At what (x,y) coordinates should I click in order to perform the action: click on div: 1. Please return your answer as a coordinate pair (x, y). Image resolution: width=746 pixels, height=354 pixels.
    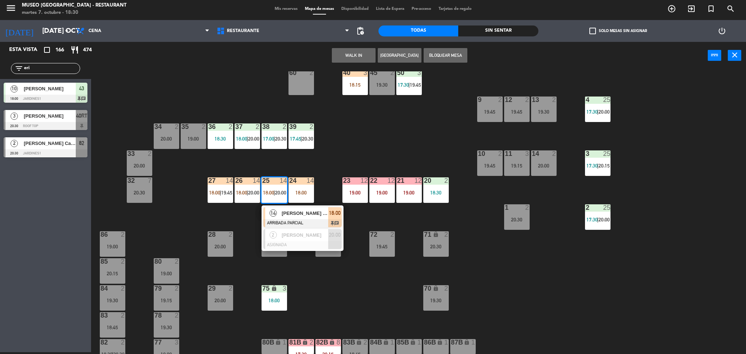
    Looking at the image, I should click on (474, 342).